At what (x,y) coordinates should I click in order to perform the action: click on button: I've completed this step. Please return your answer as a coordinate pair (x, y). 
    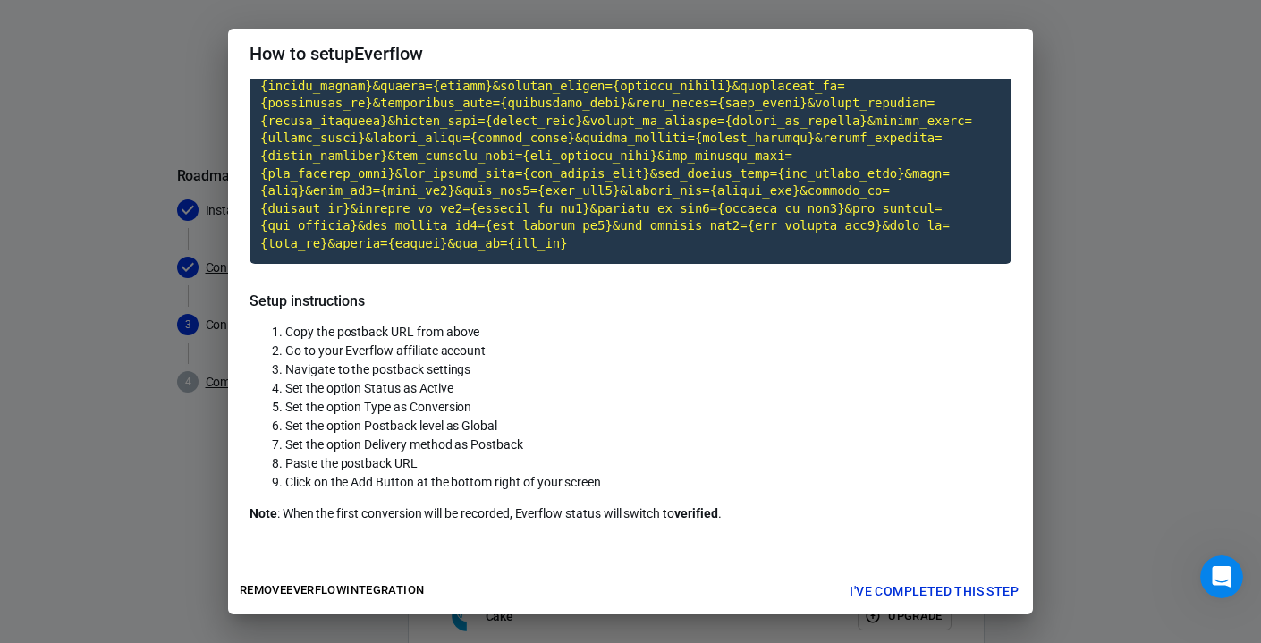
    Looking at the image, I should click on (934, 591).